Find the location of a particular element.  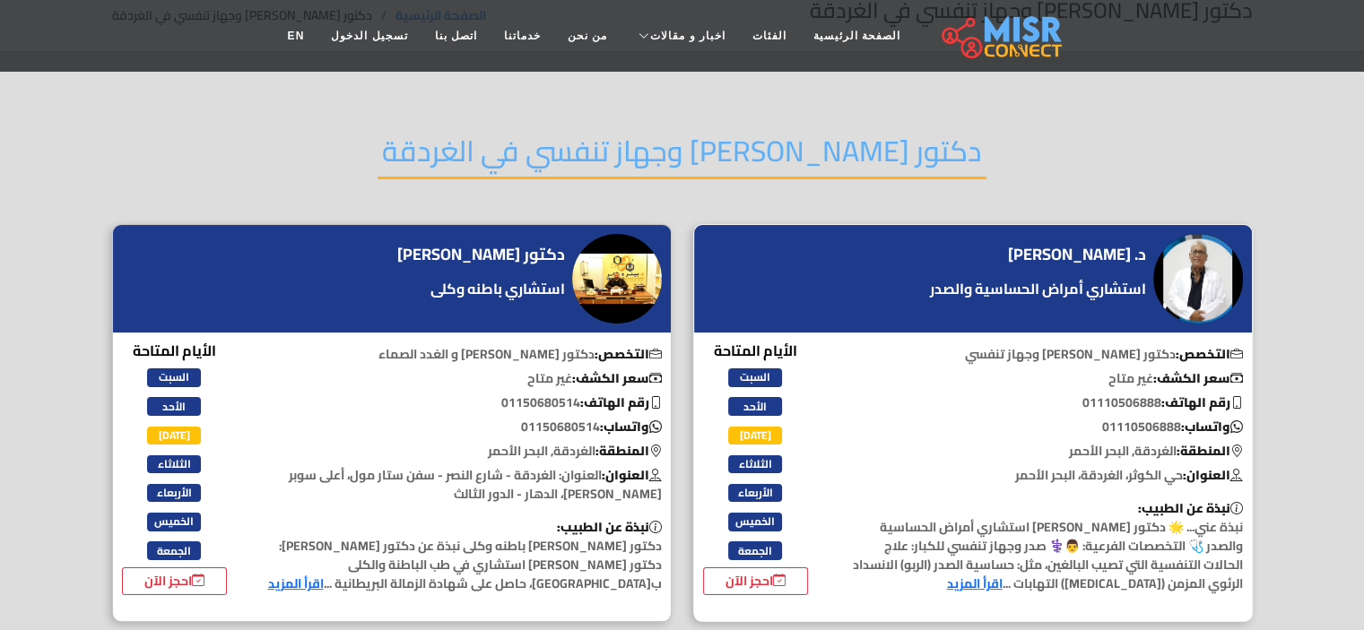

p: حي الكوثر، الغردقة، البحر الأحمر is located at coordinates (1045, 475).